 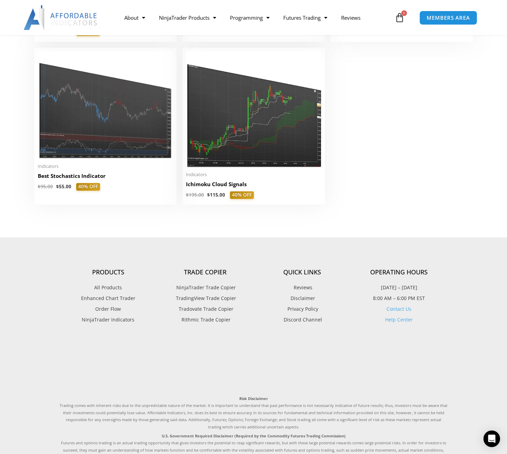 I want to click on span: Discord Channel, so click(x=302, y=320).